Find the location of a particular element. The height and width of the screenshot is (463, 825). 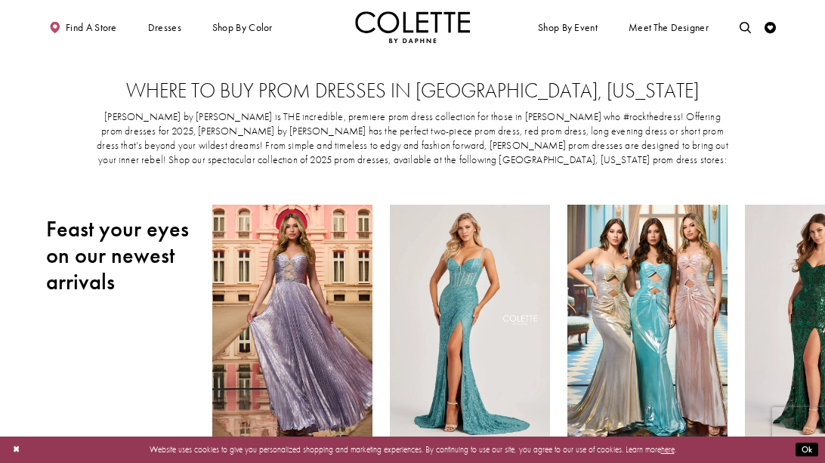

img: Colette by Daphne is located at coordinates (413, 27).